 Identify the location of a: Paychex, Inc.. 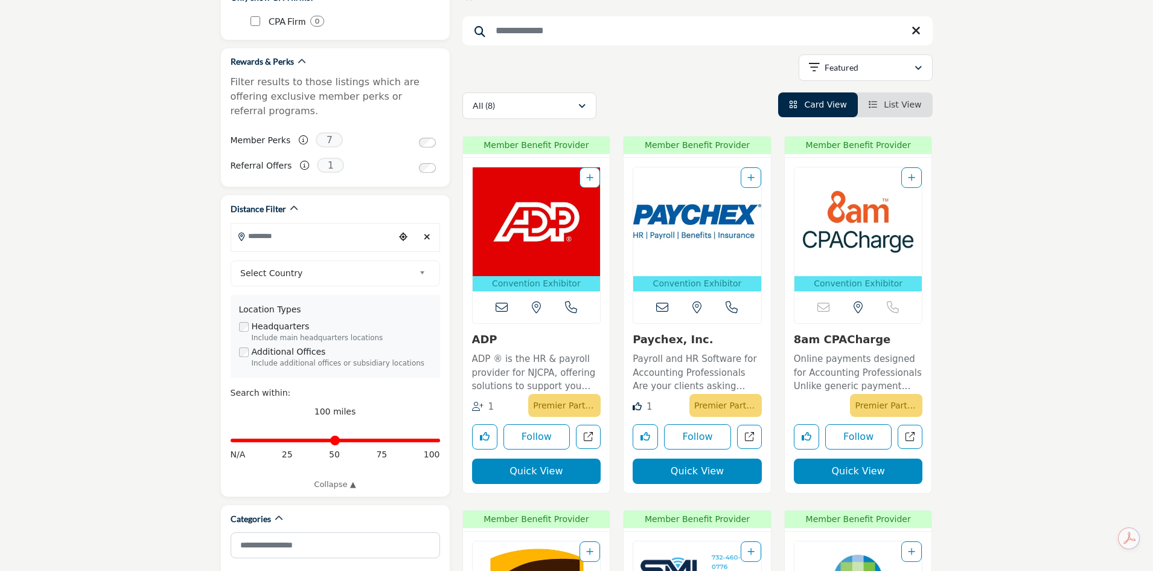
(673, 339).